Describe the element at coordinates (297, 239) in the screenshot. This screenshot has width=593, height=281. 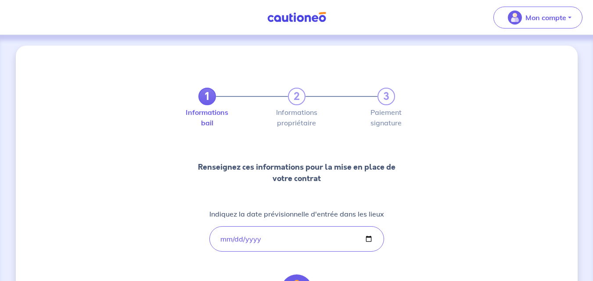
I see `input: lease-signed-date-placeholder` at that location.